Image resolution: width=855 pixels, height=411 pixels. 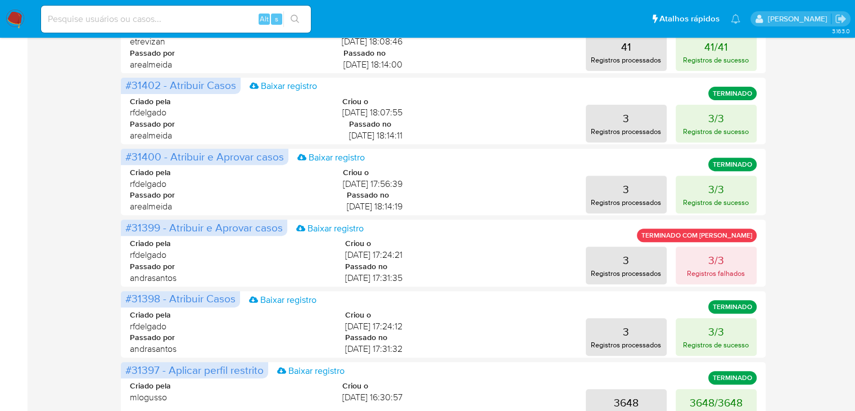 What do you see at coordinates (295, 19) in the screenshot?
I see `button: search-icon` at bounding box center [295, 19].